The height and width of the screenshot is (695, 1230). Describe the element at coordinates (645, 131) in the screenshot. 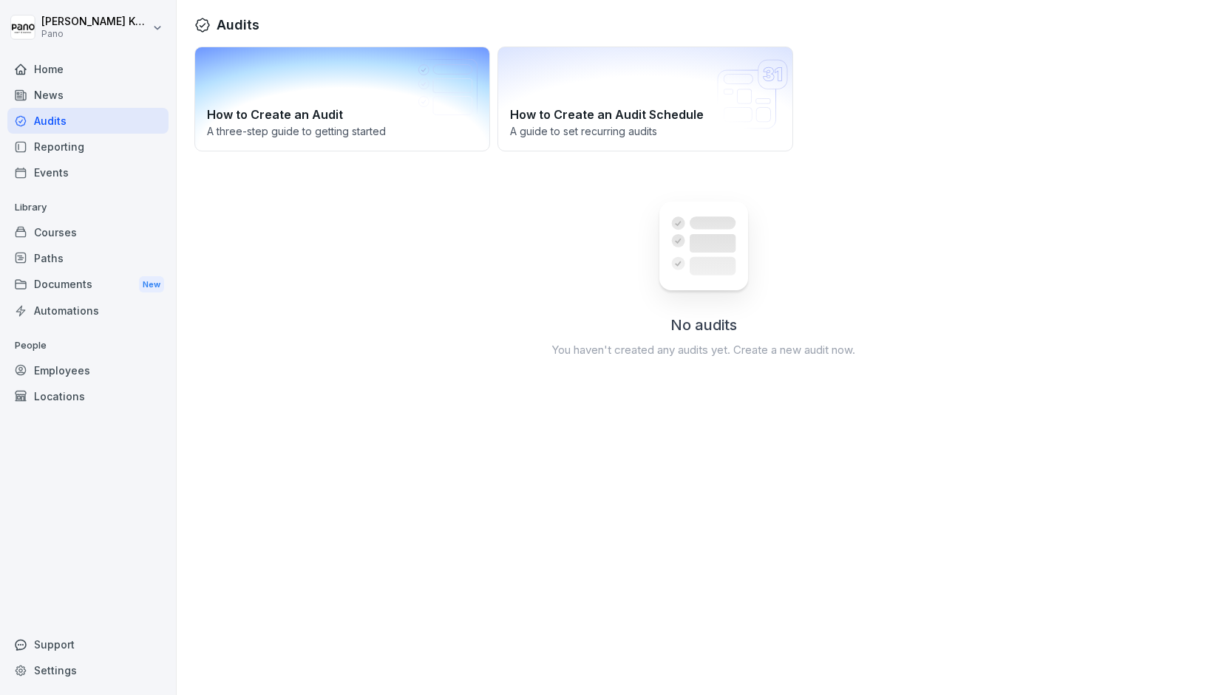

I see `p: A guide to set recurring audits` at that location.